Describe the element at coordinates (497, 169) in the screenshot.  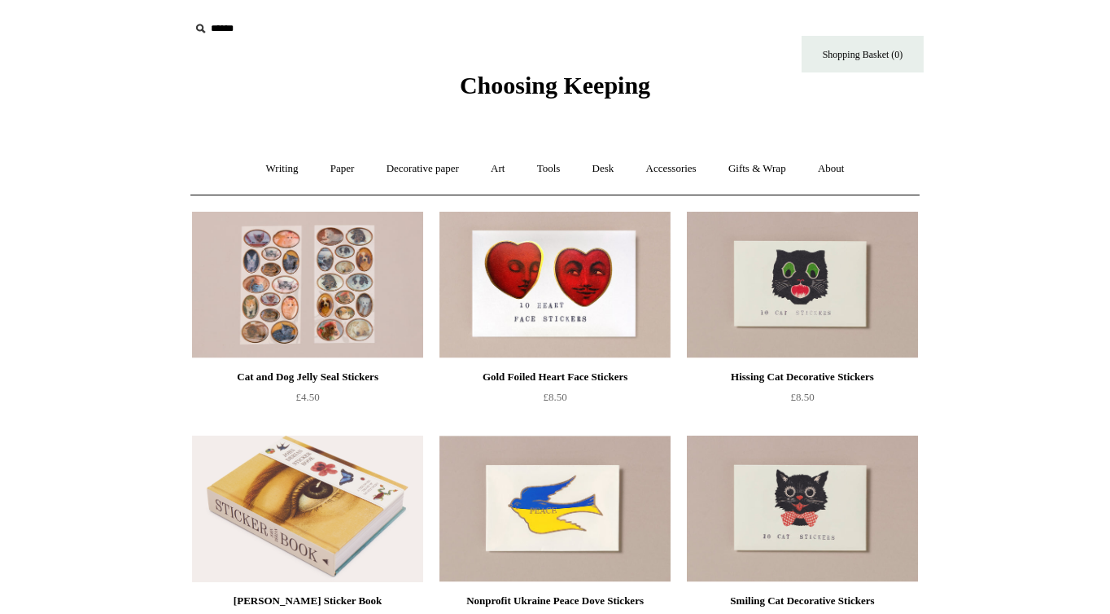
I see `a: Art` at that location.